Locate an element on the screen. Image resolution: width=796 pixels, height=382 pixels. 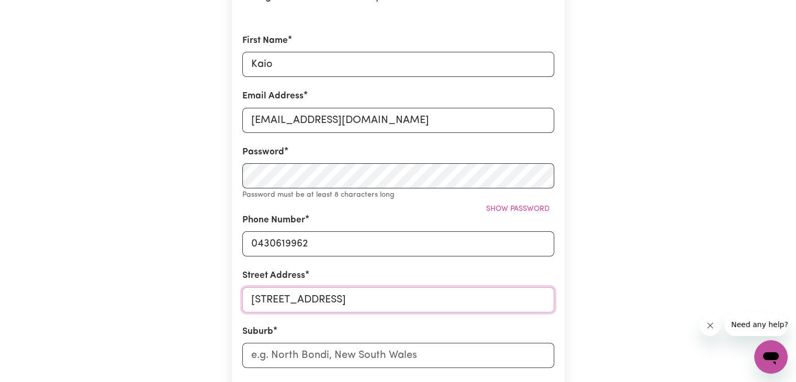
input: e.g. 0412 345 678 is located at coordinates (398, 244).